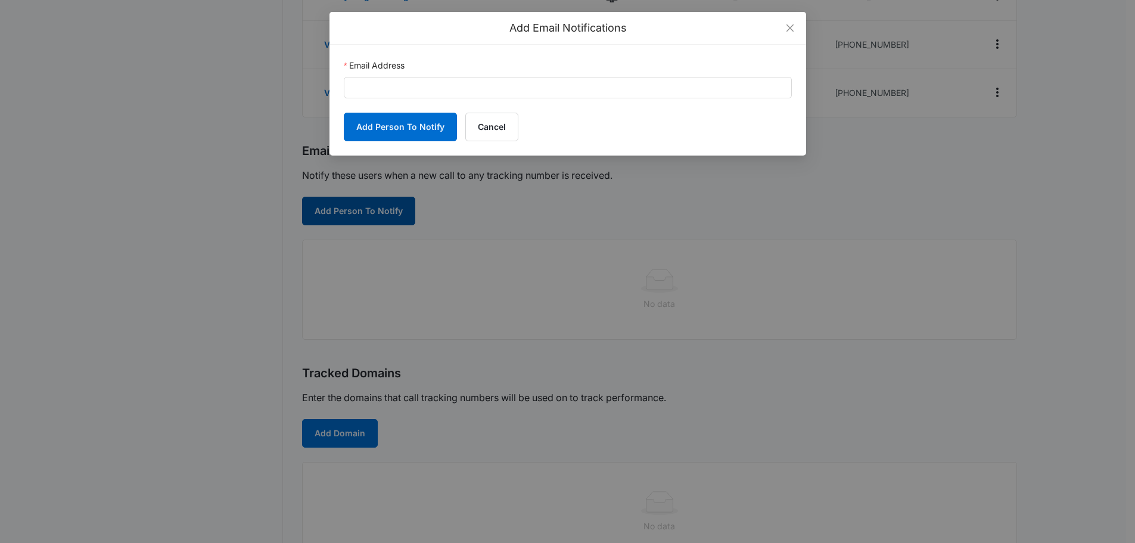 This screenshot has height=543, width=1135. I want to click on div: Add Email Notifications, so click(568, 28).